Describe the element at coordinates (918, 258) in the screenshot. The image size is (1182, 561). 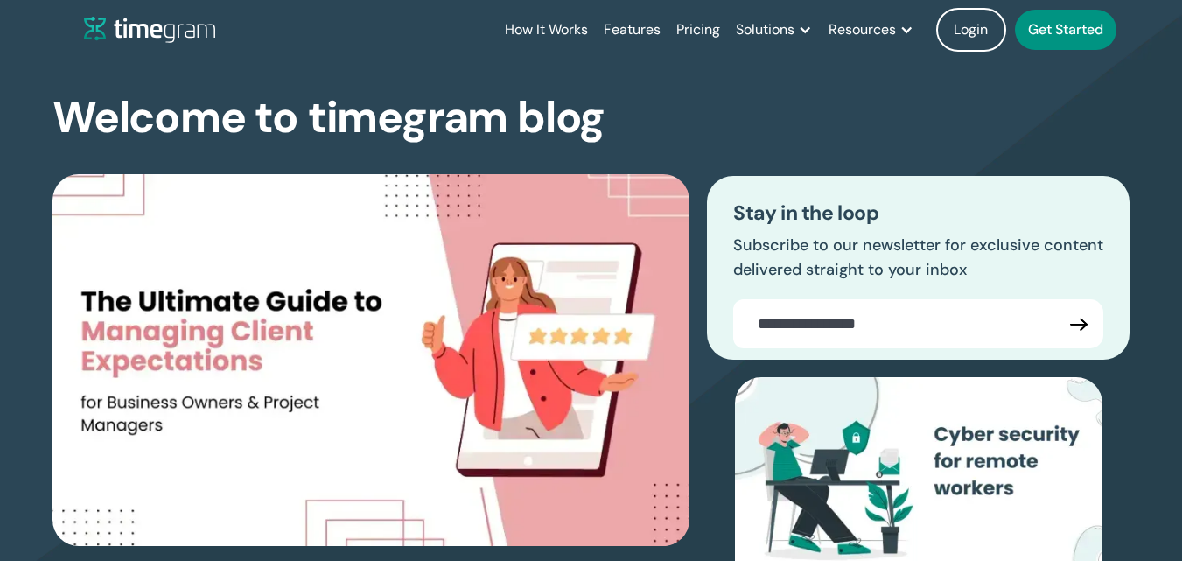
I see `p: Subscribe to our newsletter for exclusive content delivered straight to your inbox` at that location.